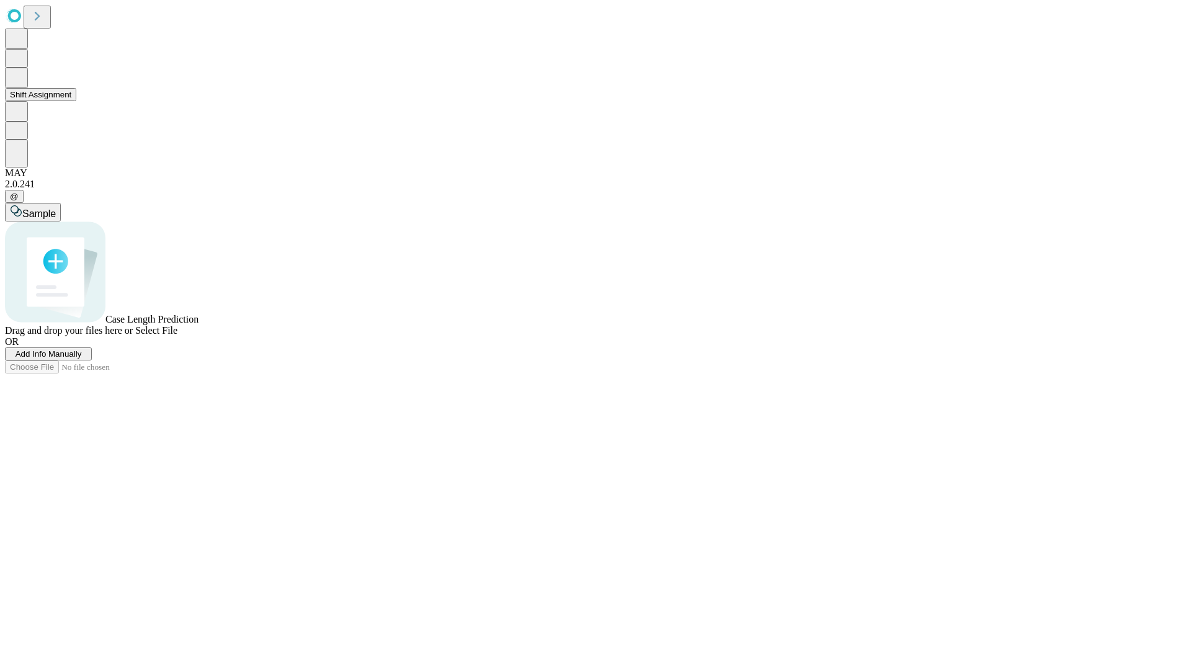 The width and height of the screenshot is (1191, 670). I want to click on div: 2.0.241, so click(596, 184).